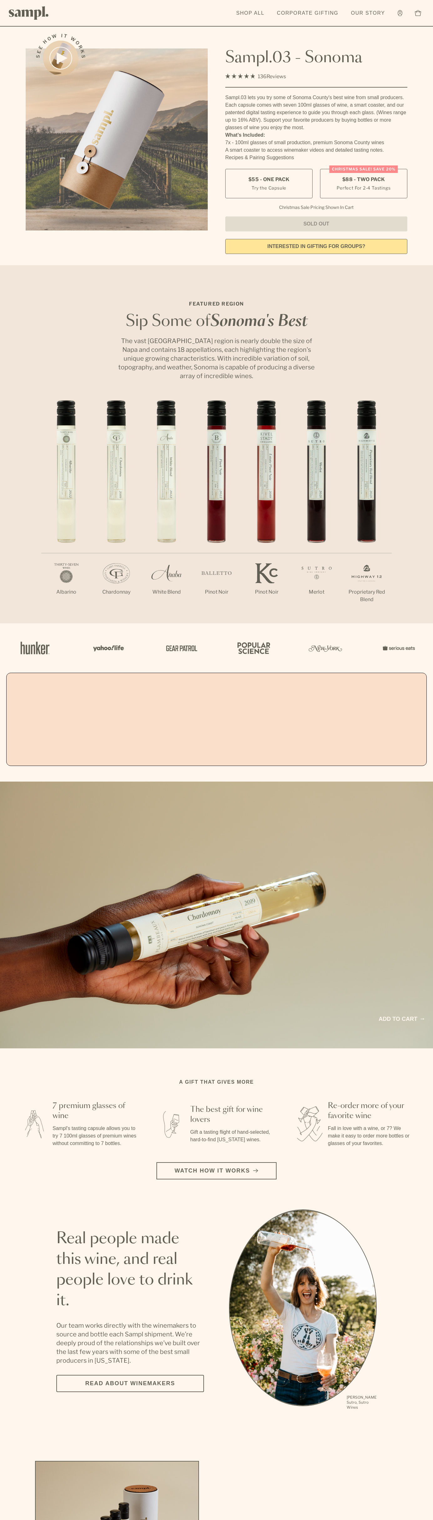 Image resolution: width=433 pixels, height=1520 pixels. What do you see at coordinates (253, 648) in the screenshot?
I see `img: Artboard_4_28b4d326-c26e-48f9-9c80-911f17d6414e_x450.png` at bounding box center [253, 648].